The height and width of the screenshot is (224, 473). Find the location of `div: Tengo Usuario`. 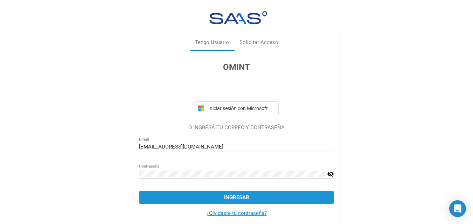

div: Tengo Usuario is located at coordinates (212, 42).